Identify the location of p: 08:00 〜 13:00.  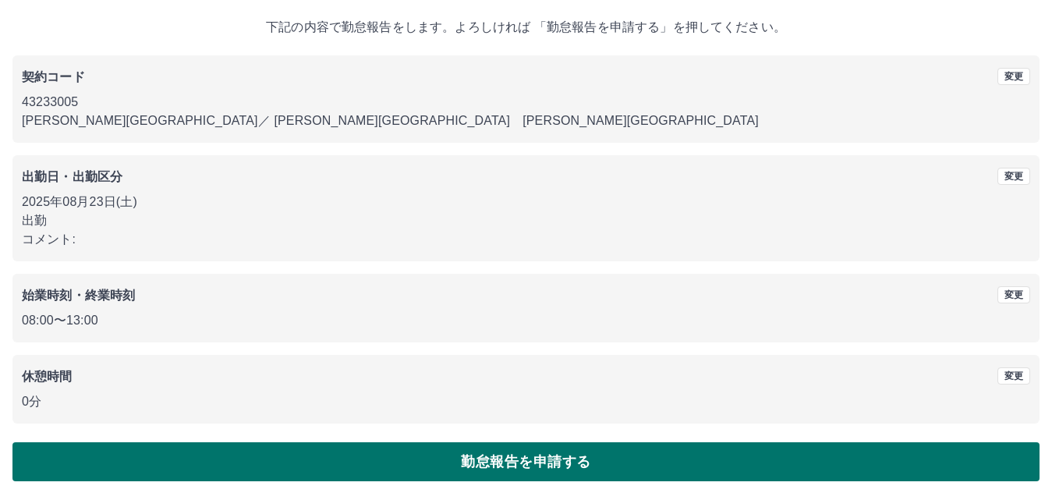
(526, 320).